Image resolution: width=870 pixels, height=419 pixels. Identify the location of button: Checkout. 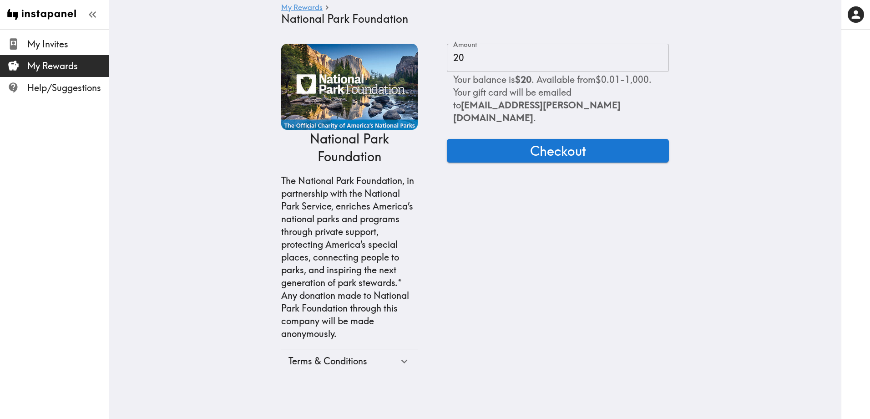
(558, 151).